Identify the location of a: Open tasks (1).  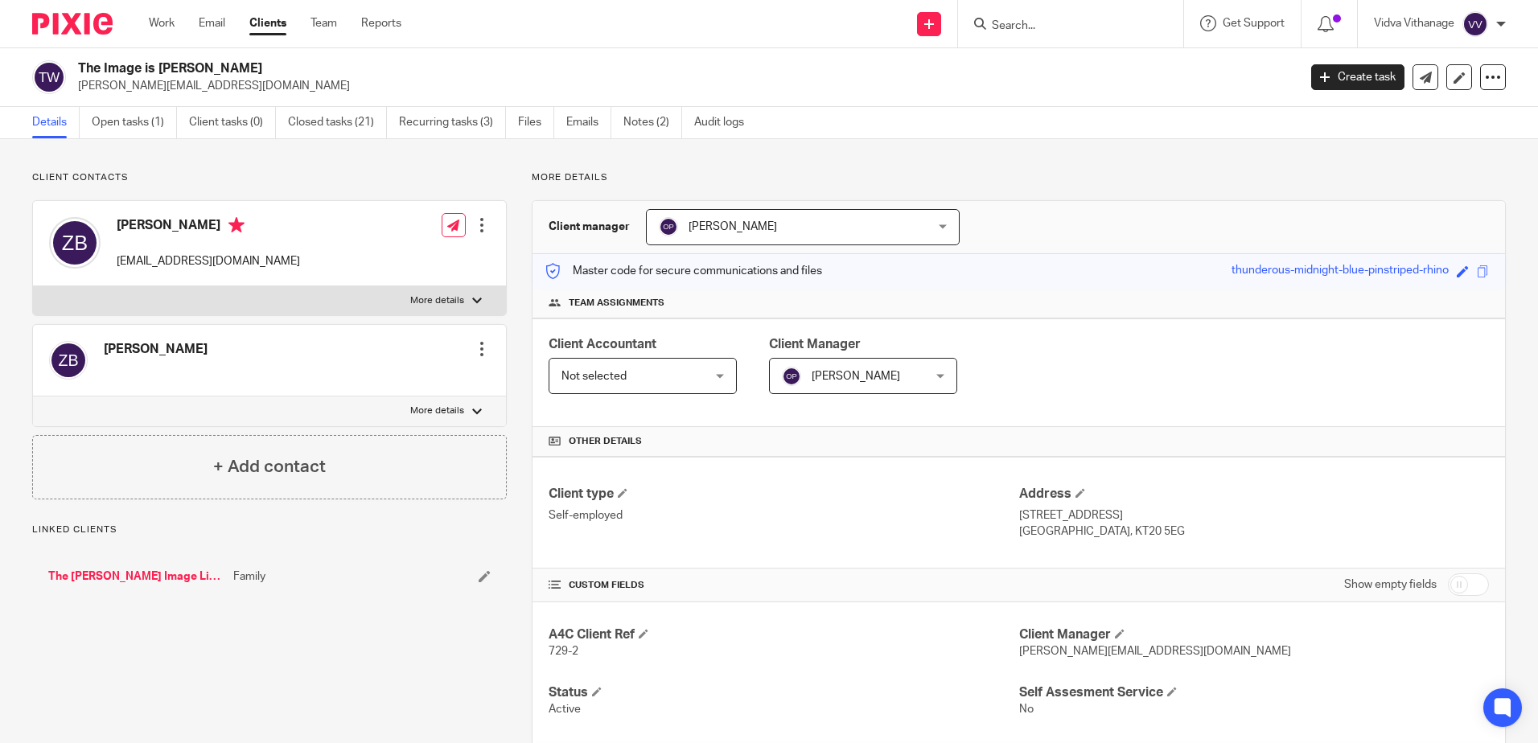
(134, 122).